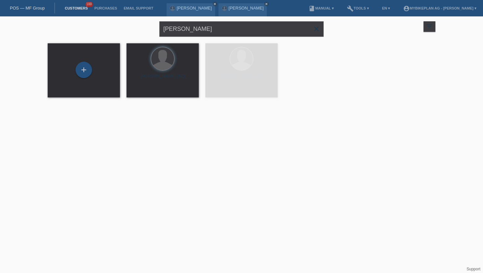 The width and height of the screenshot is (483, 273). I want to click on i: build, so click(350, 9).